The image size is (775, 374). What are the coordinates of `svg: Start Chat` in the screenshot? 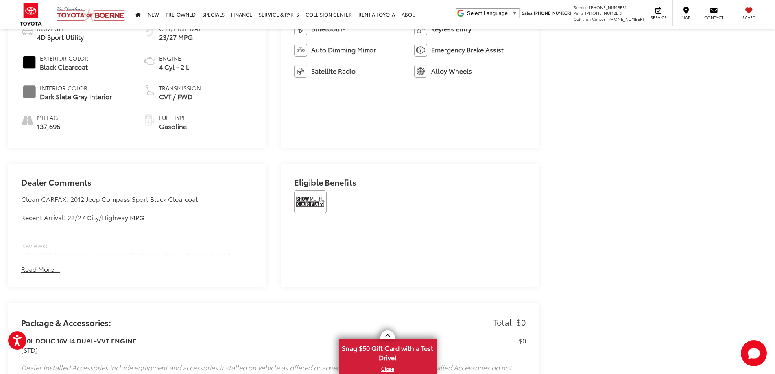 It's located at (754, 353).